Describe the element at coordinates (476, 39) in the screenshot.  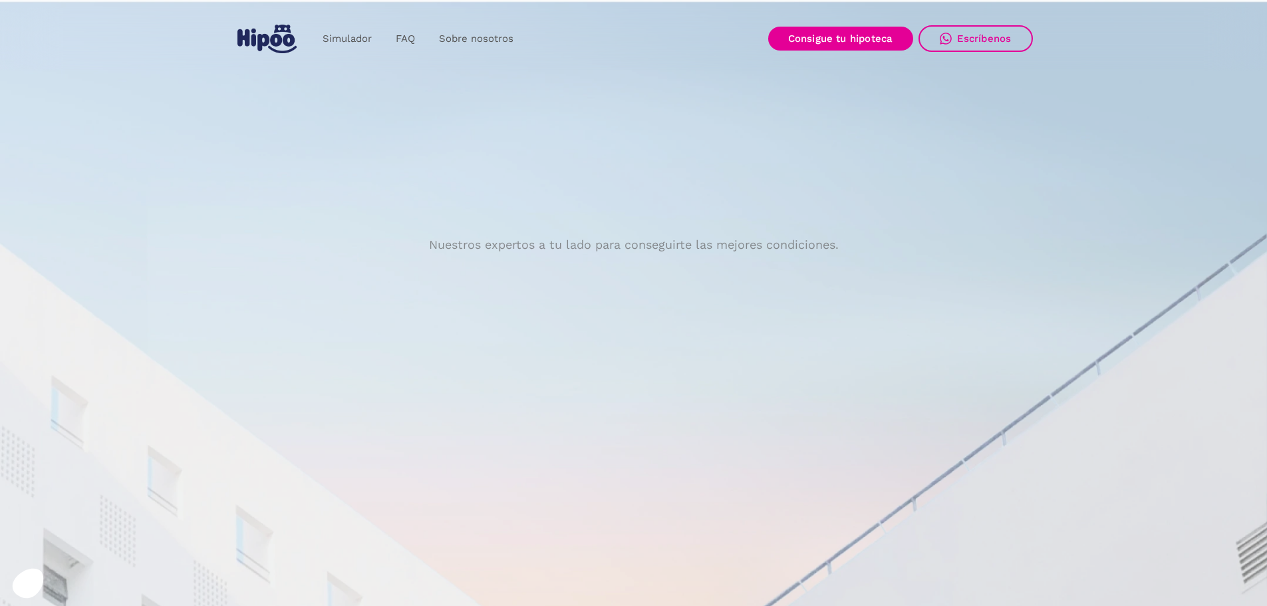
I see `a: Sobre nosotros` at that location.